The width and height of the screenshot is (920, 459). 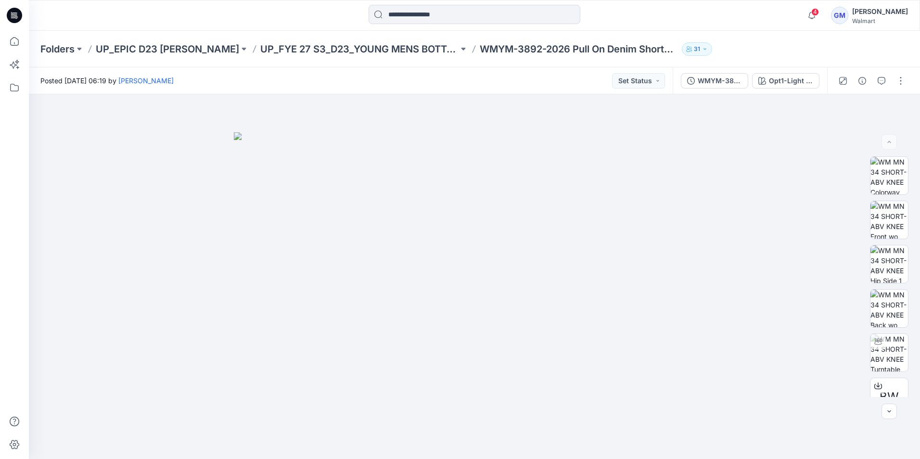 I want to click on p: Folders, so click(x=57, y=49).